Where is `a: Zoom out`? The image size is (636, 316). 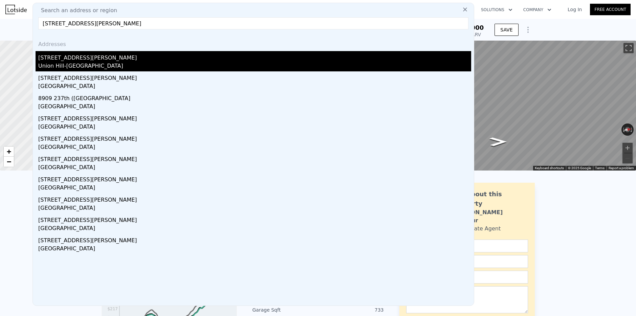
a: Zoom out is located at coordinates (9, 162).